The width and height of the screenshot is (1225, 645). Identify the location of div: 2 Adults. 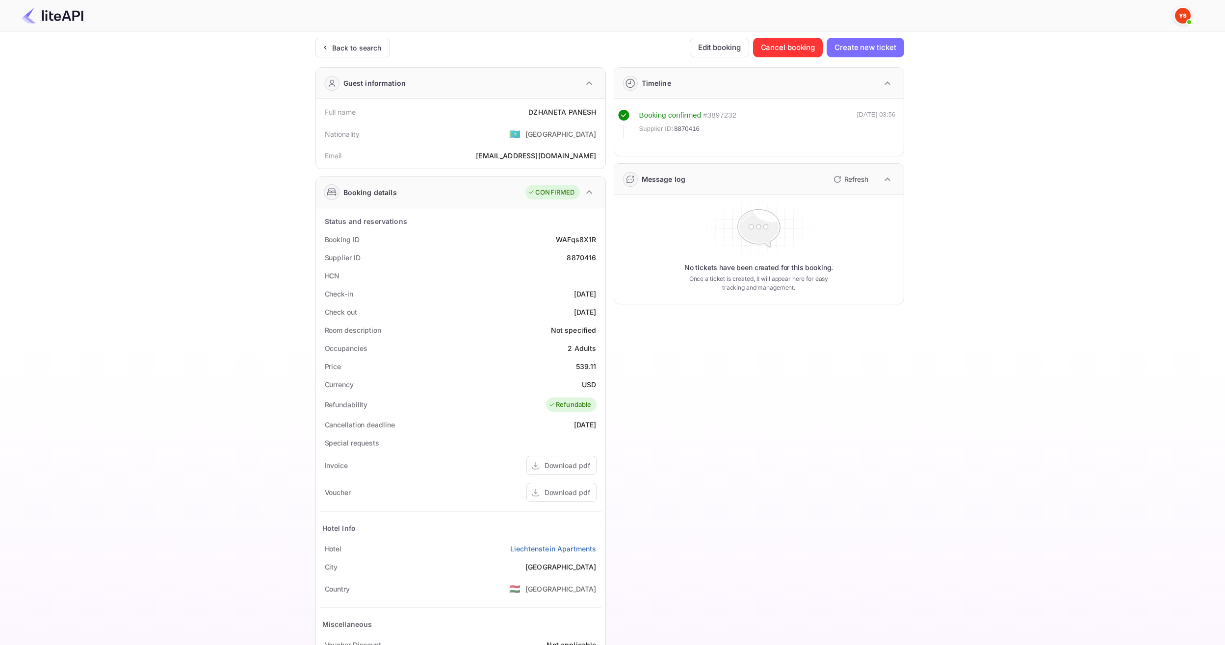
(582, 348).